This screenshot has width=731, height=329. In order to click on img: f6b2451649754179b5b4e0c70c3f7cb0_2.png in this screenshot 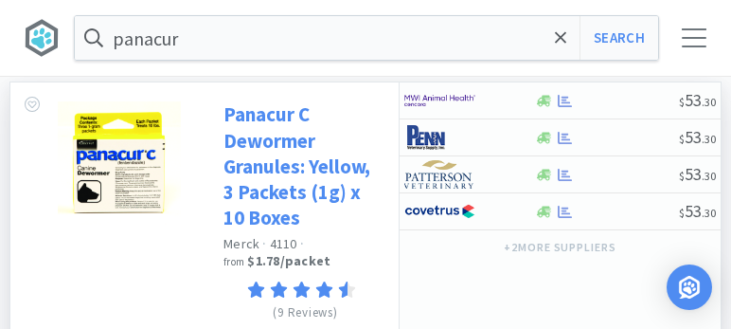, I will do `click(440, 100)`.